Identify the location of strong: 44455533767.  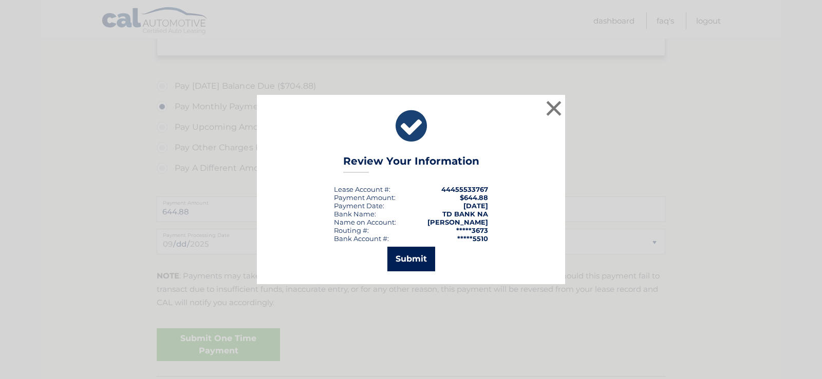
(464, 189).